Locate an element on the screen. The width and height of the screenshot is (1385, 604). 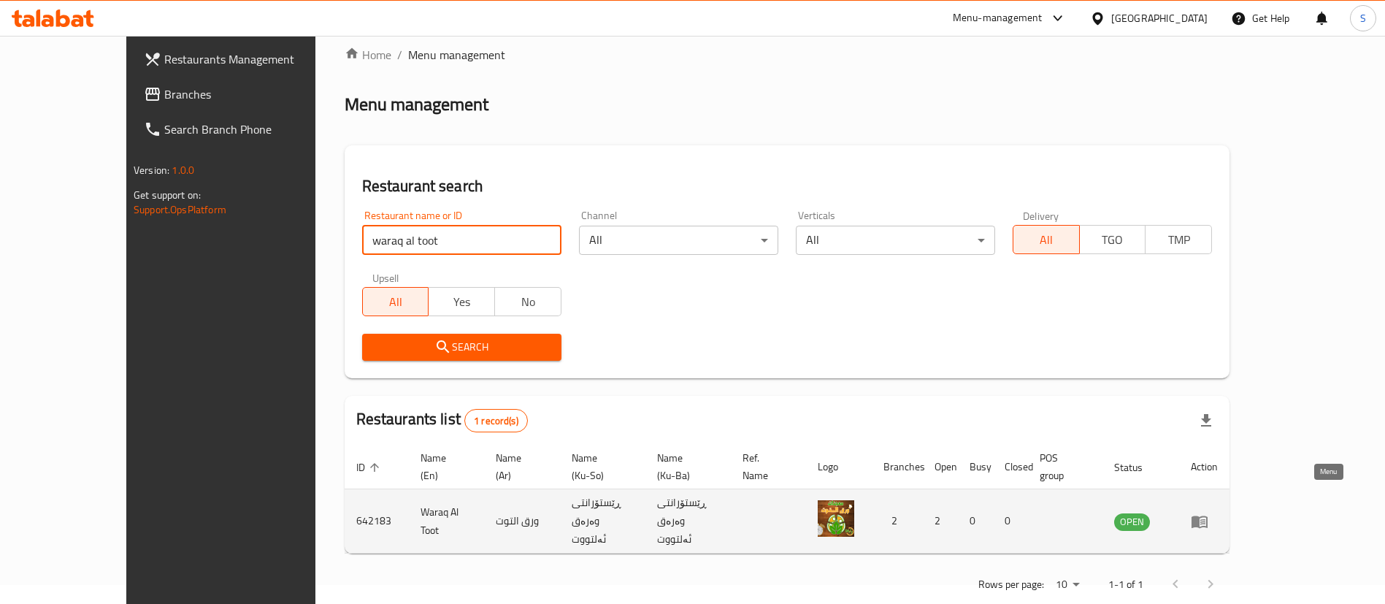
table: enhanced table is located at coordinates (787, 499).